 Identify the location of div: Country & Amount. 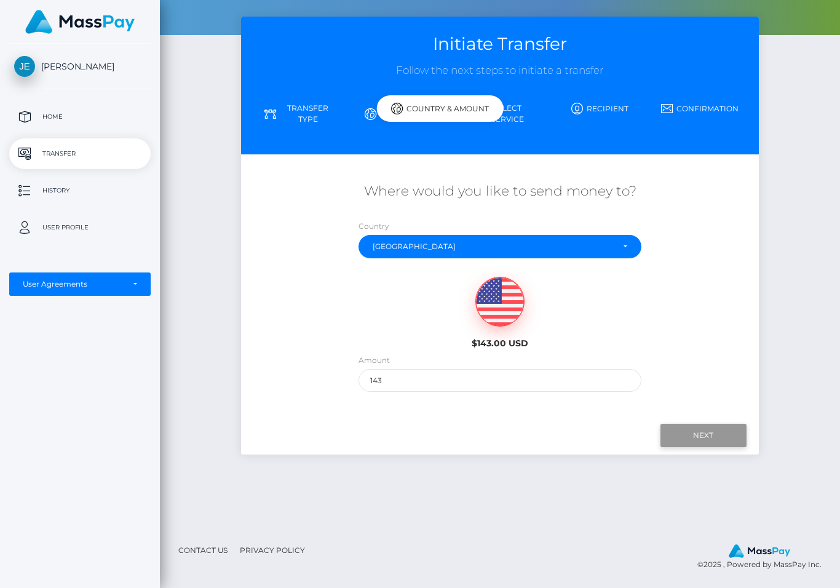
(440, 108).